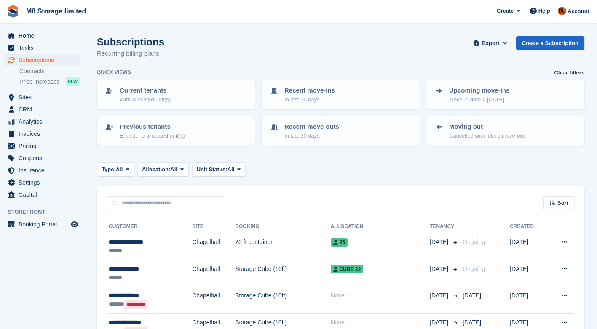 The width and height of the screenshot is (597, 329). I want to click on span: Settings, so click(44, 183).